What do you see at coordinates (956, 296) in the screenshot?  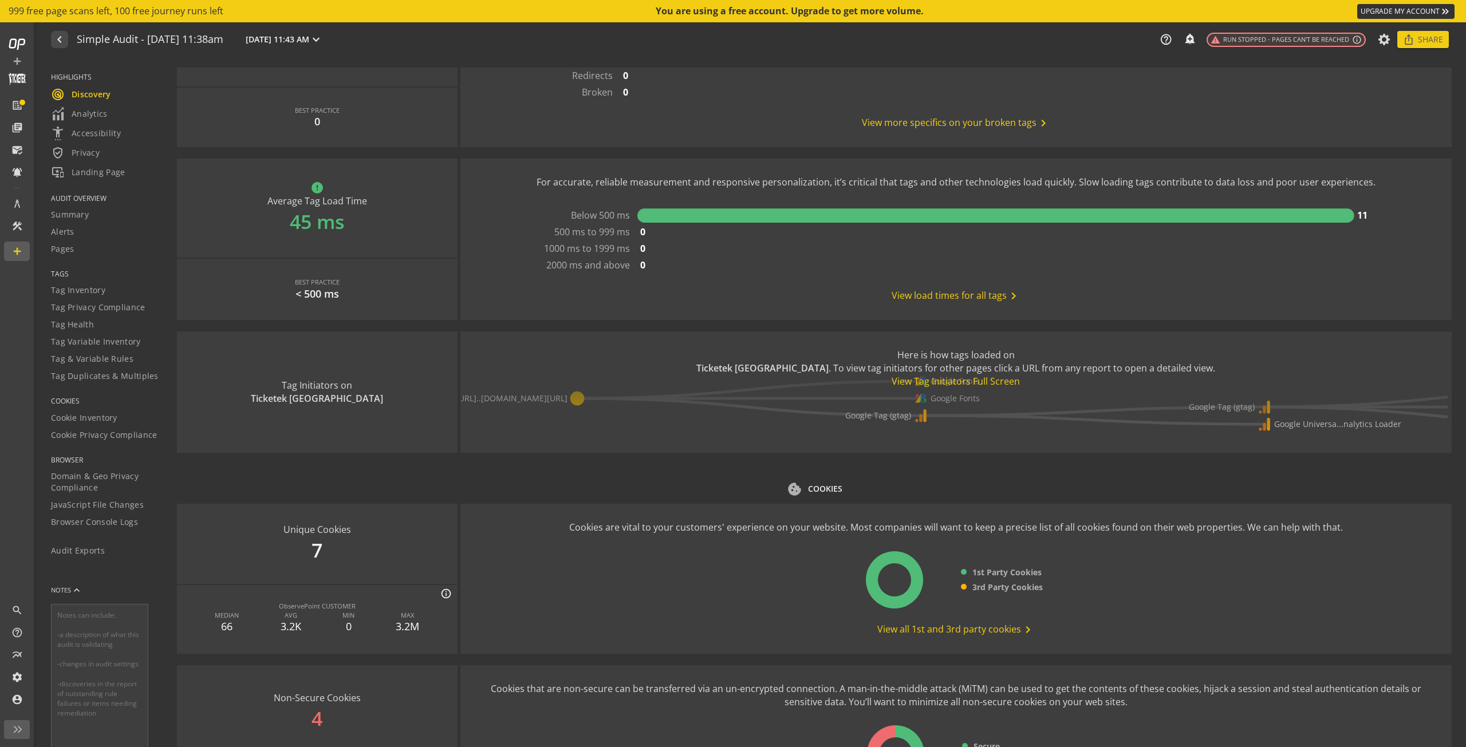 I see `span: View load times for all tags` at bounding box center [956, 296].